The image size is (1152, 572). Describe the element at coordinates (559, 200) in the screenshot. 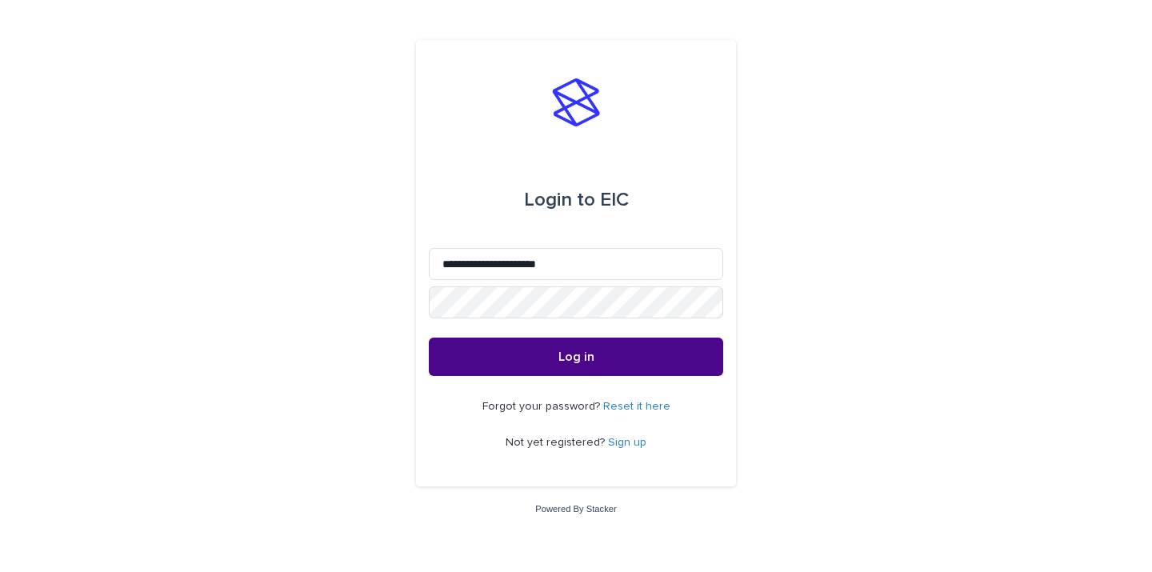

I see `span: Login to` at that location.